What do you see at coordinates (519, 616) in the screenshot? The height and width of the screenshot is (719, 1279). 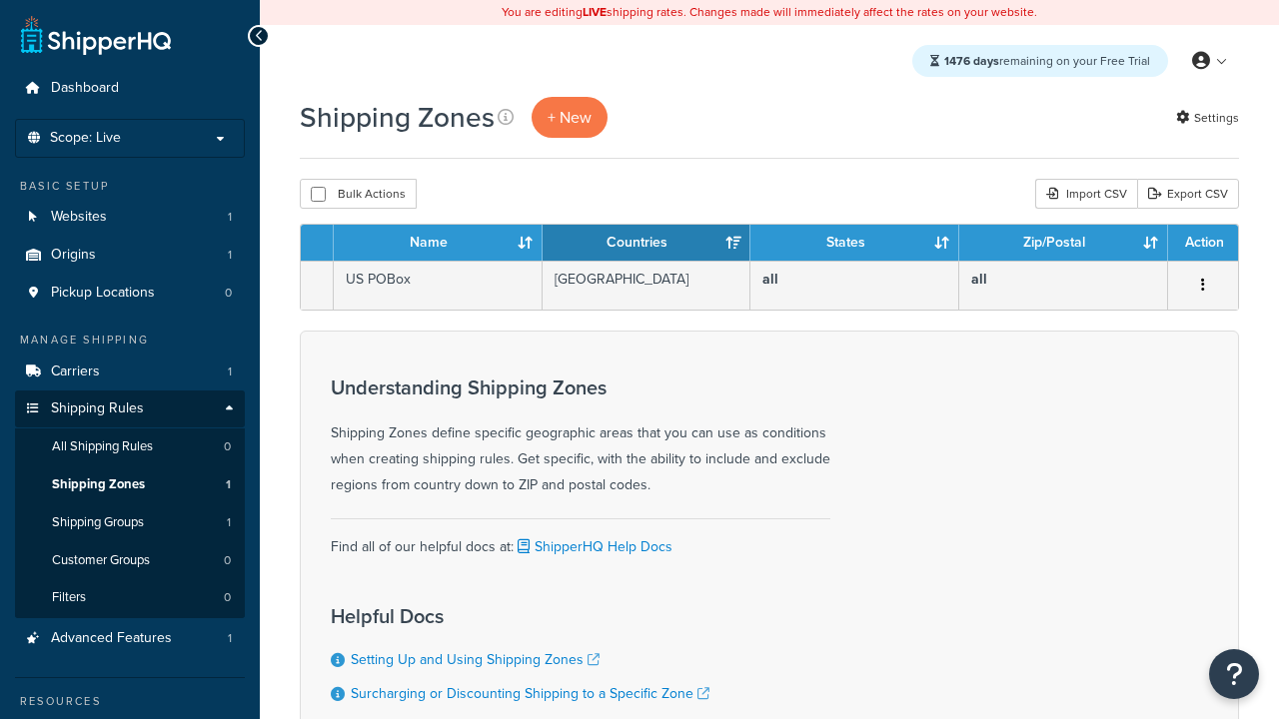 I see `h3: Helpful Docs` at bounding box center [519, 616].